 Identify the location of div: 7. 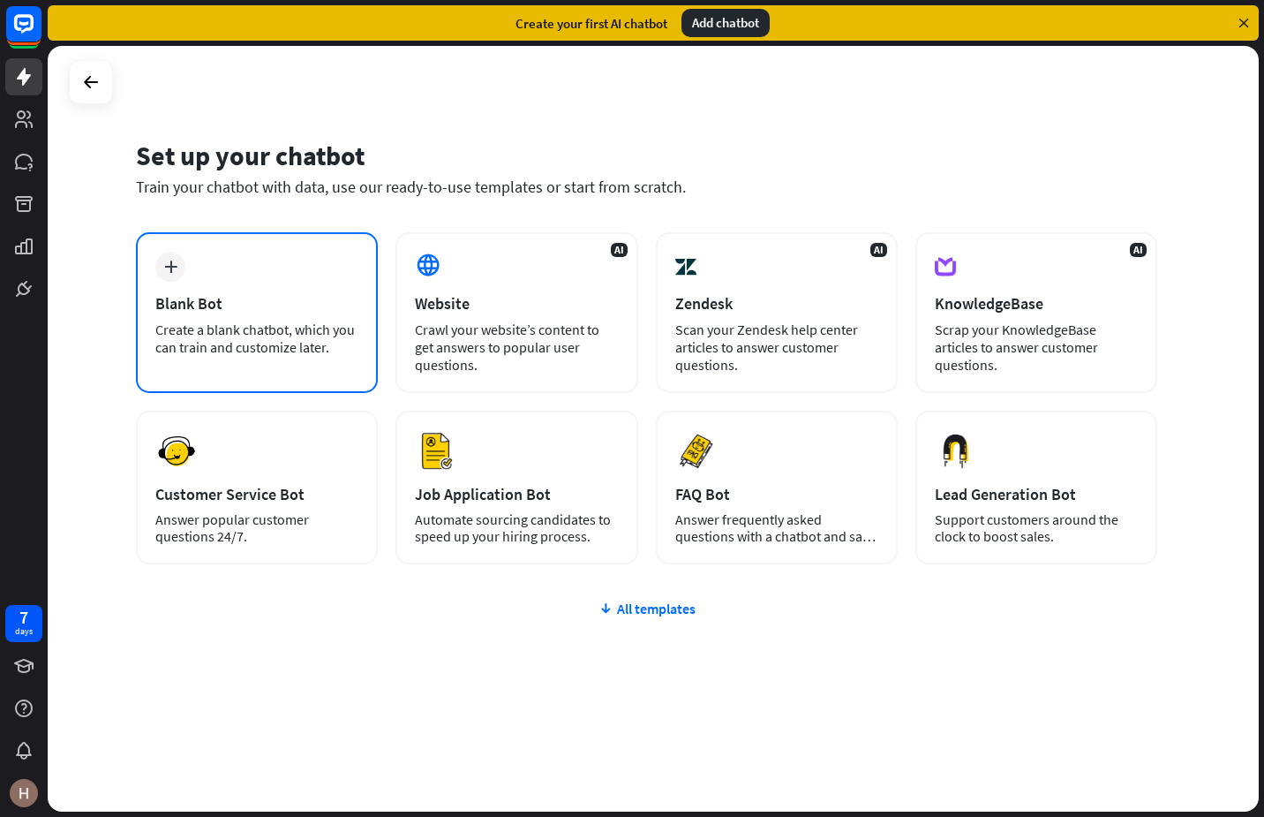
(24, 617).